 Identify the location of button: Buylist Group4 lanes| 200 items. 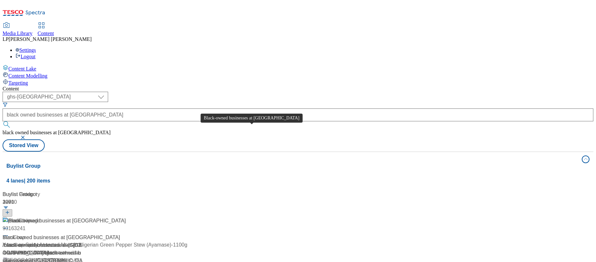
(298, 170).